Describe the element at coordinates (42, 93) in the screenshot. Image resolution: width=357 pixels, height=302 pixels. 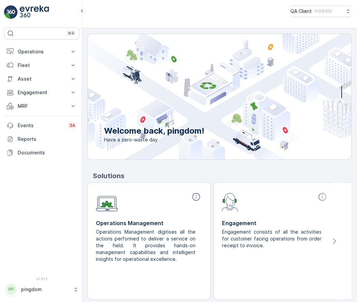
I see `button: Engagement` at that location.